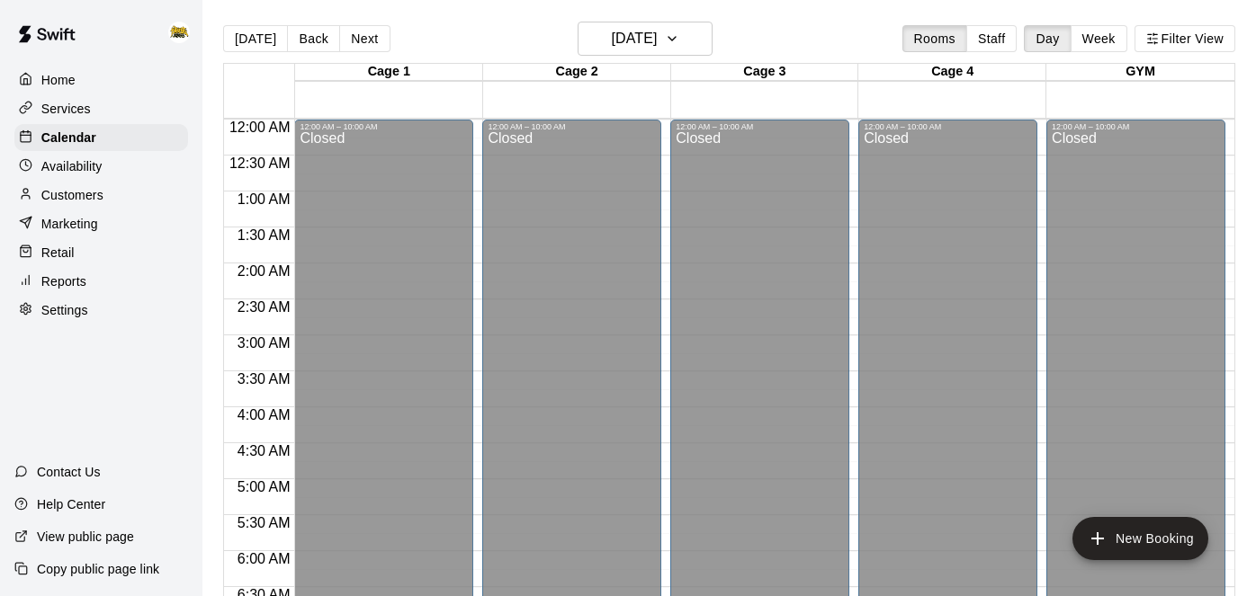  What do you see at coordinates (101, 282) in the screenshot?
I see `div: Reports` at bounding box center [101, 282].